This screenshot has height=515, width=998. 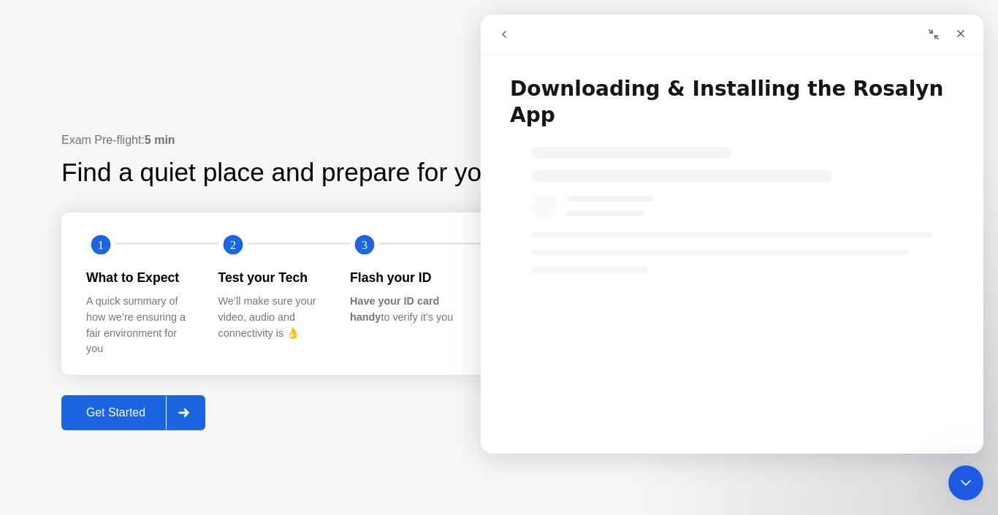 I want to click on div: Exam Pre-flight:, so click(x=339, y=140).